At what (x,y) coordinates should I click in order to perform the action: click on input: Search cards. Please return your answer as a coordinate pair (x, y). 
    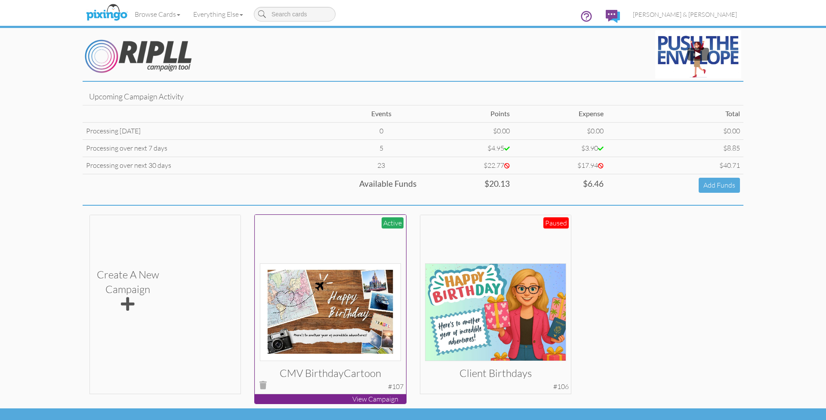
    Looking at the image, I should click on (295, 14).